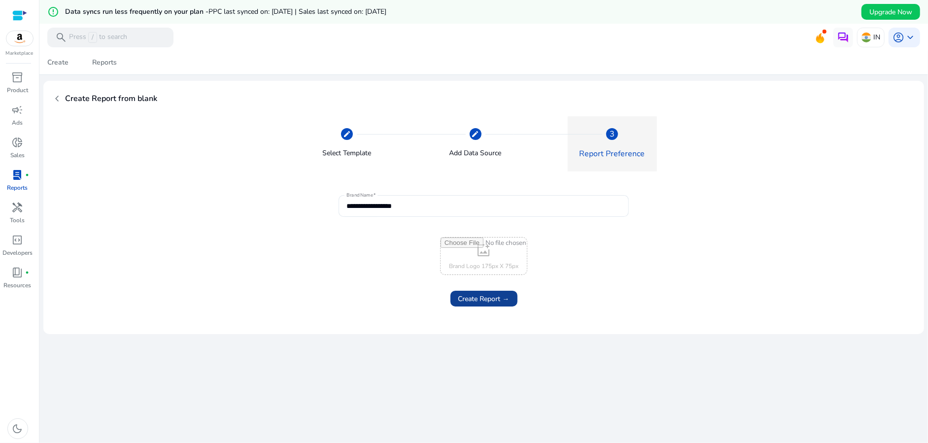 The width and height of the screenshot is (928, 443). I want to click on p: Resources, so click(18, 285).